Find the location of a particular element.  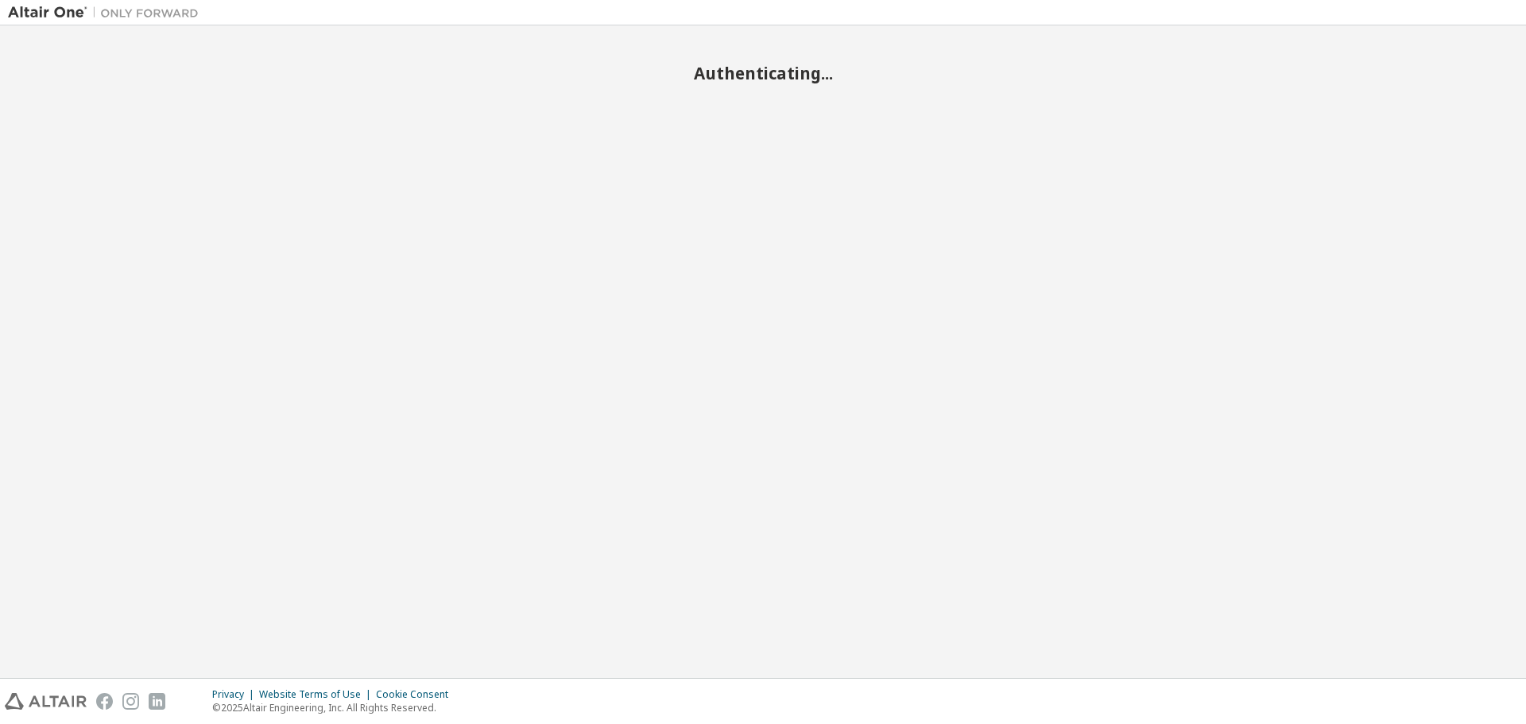

h2: Authenticating... is located at coordinates (763, 73).